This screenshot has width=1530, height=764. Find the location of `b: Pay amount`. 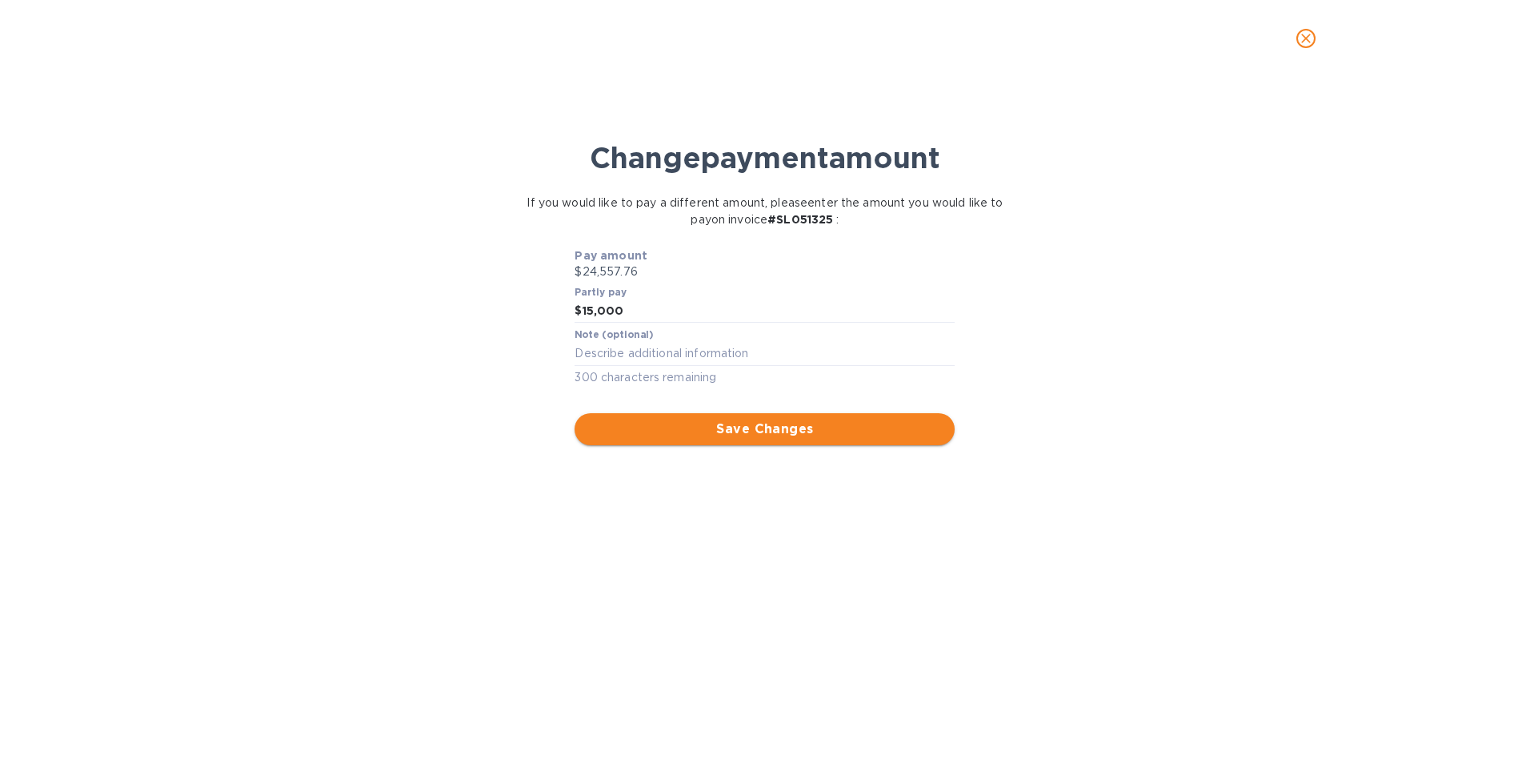

b: Pay amount is located at coordinates (611, 255).